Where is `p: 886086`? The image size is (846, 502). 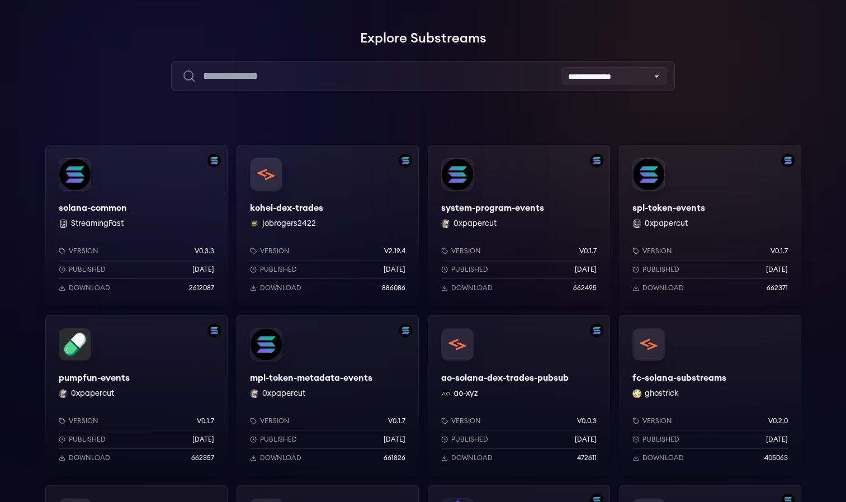
p: 886086 is located at coordinates (393, 288).